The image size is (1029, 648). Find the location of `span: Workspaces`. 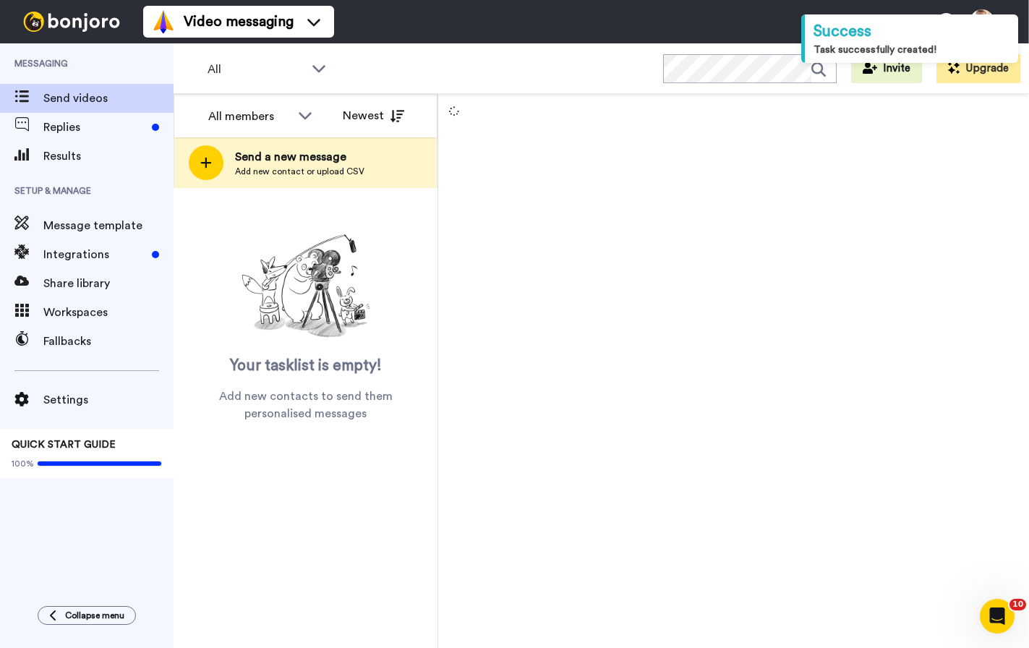

span: Workspaces is located at coordinates (108, 312).